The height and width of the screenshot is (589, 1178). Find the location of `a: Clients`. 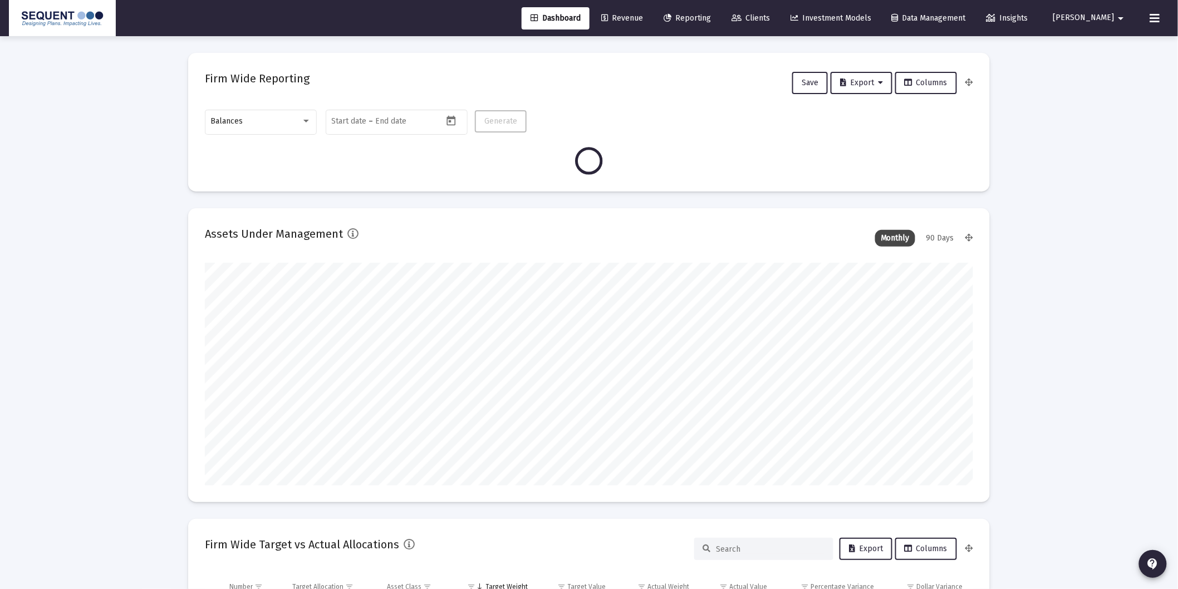

a: Clients is located at coordinates (751, 18).